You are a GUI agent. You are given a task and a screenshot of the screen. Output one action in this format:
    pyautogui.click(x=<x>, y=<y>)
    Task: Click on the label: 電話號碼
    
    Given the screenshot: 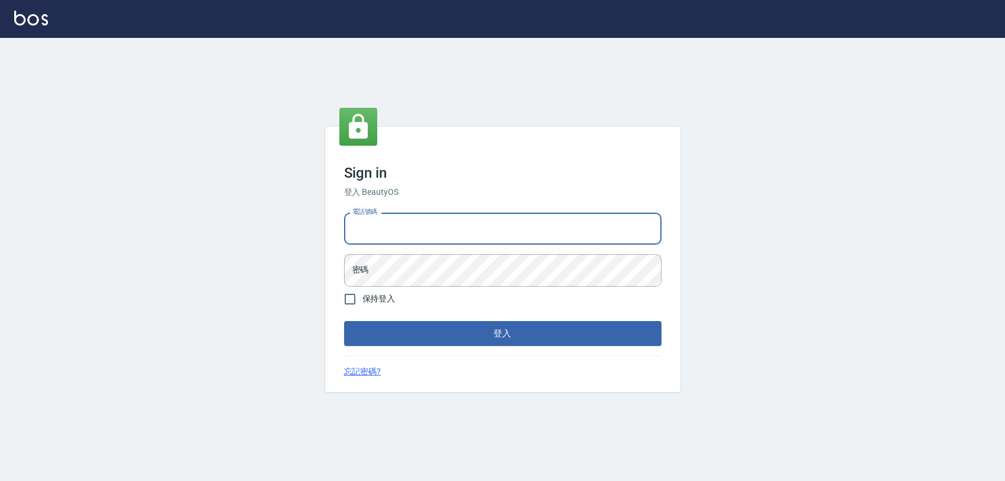 What is the action you would take?
    pyautogui.click(x=365, y=211)
    